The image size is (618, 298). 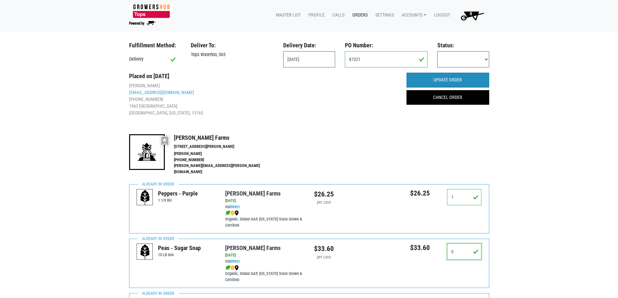 I want to click on h6: 1 1/9 BU, so click(x=178, y=200).